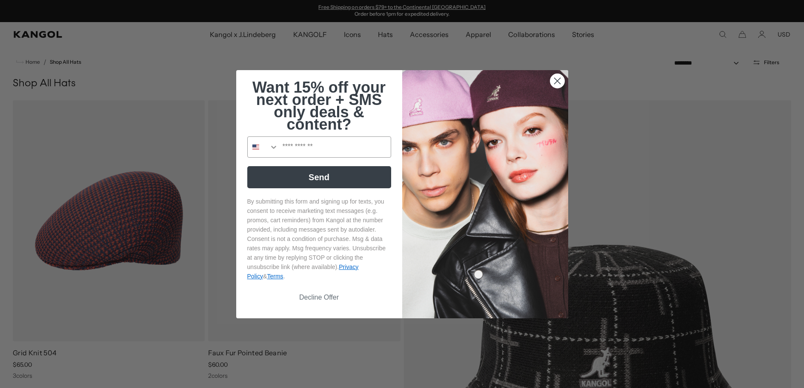 The height and width of the screenshot is (388, 804). Describe the element at coordinates (319, 106) in the screenshot. I see `span: Want 15% off your next order + SMS only deals & content?` at that location.